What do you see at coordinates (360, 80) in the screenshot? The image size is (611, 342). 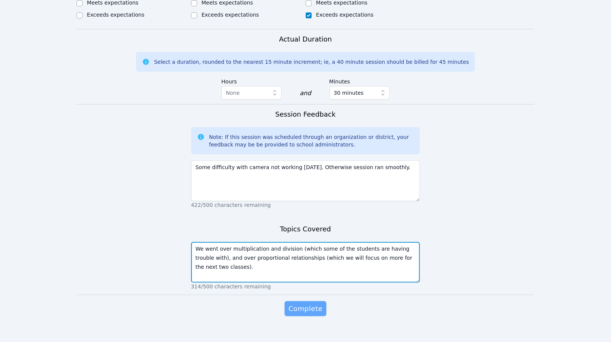 I see `label: Minutes` at bounding box center [360, 80].